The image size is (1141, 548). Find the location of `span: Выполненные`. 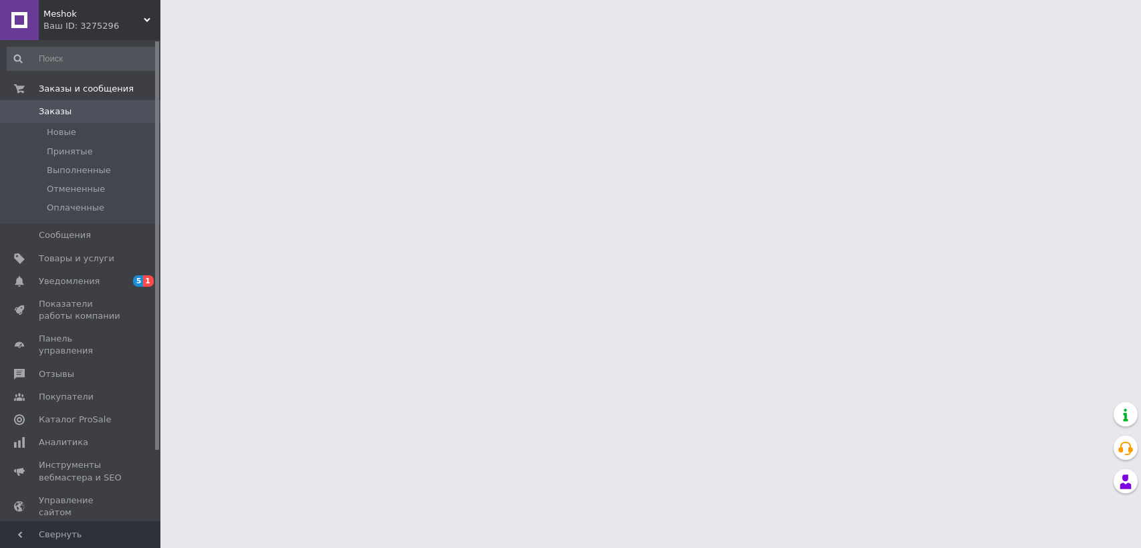

span: Выполненные is located at coordinates (79, 170).